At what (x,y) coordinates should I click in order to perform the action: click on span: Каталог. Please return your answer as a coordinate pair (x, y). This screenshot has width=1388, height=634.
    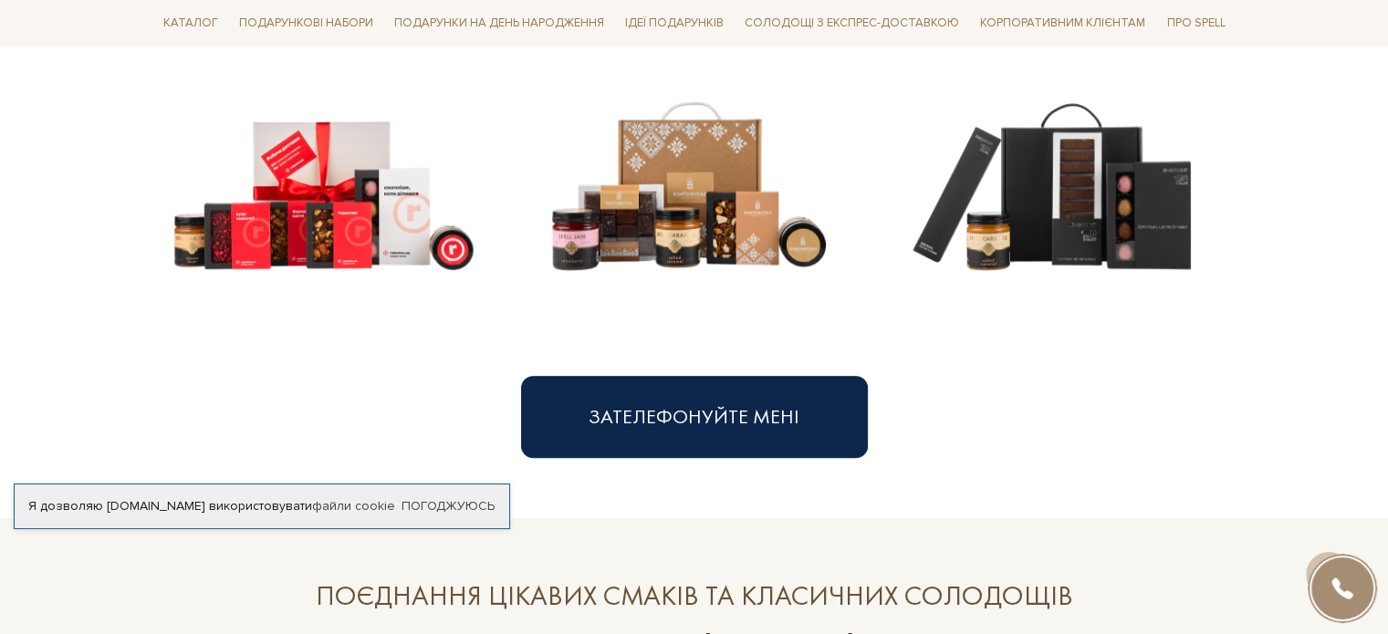
    Looking at the image, I should click on (191, 23).